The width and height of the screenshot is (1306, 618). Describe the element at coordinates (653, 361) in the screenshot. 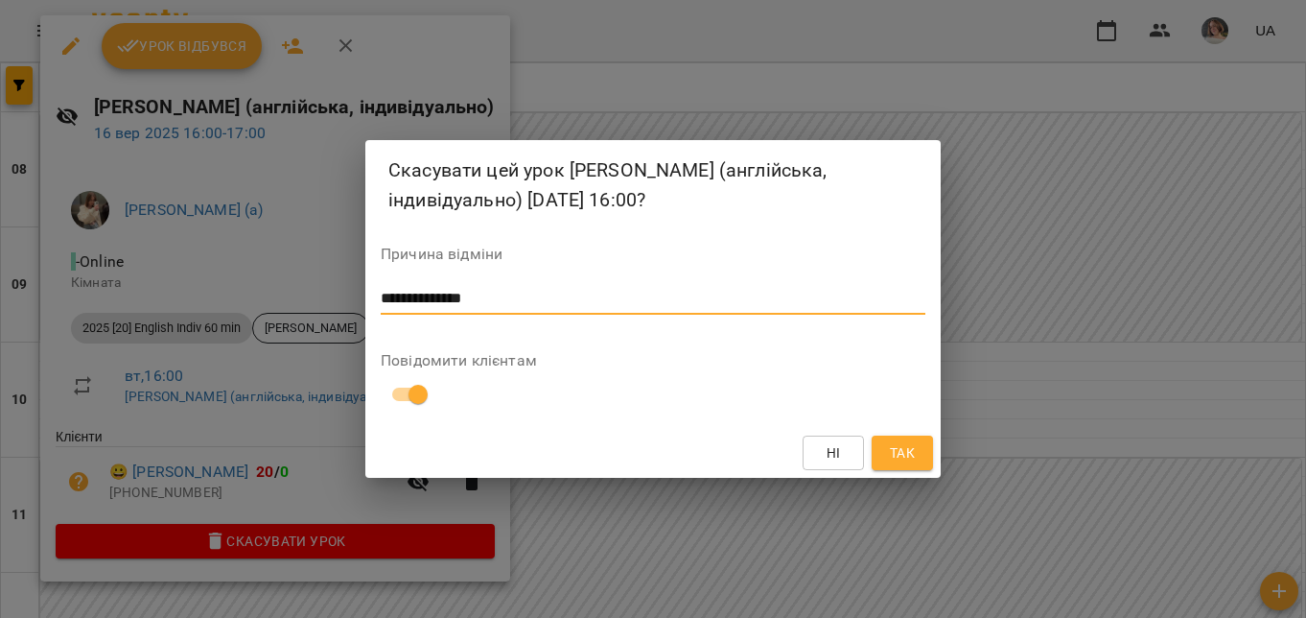

I see `label: Повідомити клієнтам` at that location.